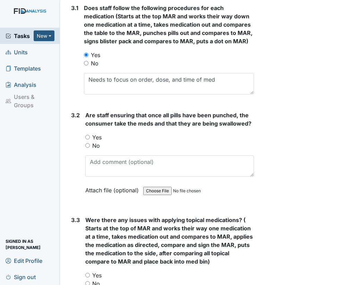 The width and height of the screenshot is (360, 285). Describe the element at coordinates (168, 119) in the screenshot. I see `span: Are staff ensuring that once all pills have been punched, the consumer take the meds and that the...` at that location.